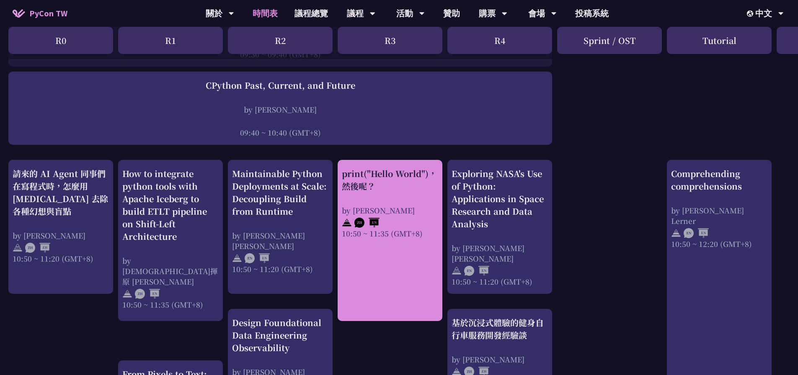 The image size is (798, 375). I want to click on img: Home icon of PyCon TW 2025, so click(19, 13).